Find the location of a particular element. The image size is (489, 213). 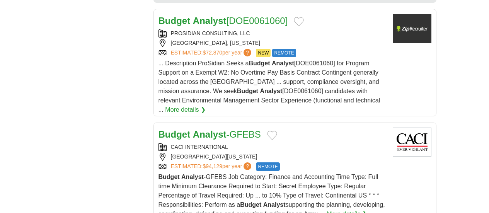

a: ESTIMATED:$94,129per year? is located at coordinates (212, 167).